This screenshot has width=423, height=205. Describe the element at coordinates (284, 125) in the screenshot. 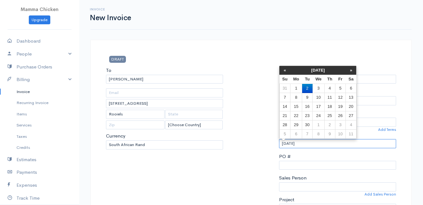

I see `td: 28` at that location.